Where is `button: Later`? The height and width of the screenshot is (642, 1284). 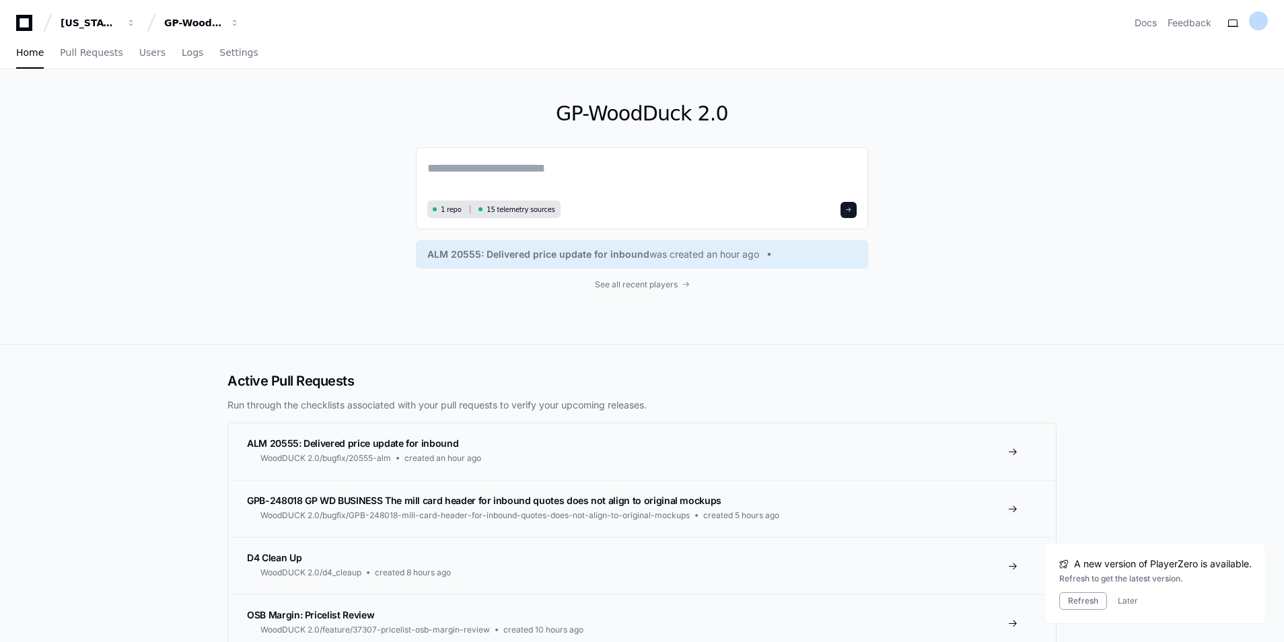 button: Later is located at coordinates (1127, 601).